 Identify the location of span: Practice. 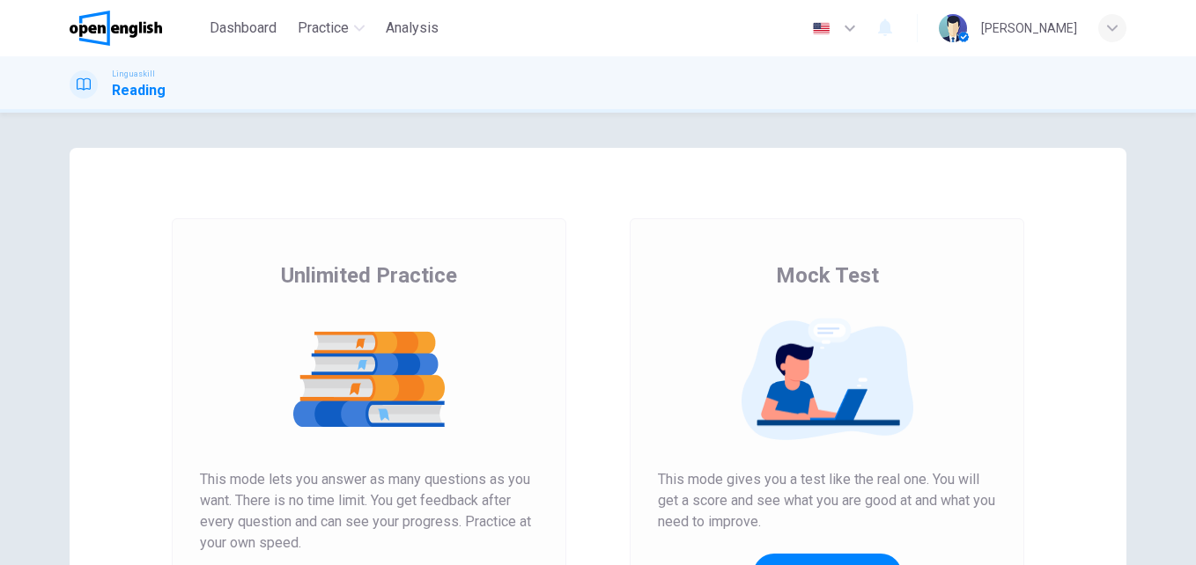
(323, 28).